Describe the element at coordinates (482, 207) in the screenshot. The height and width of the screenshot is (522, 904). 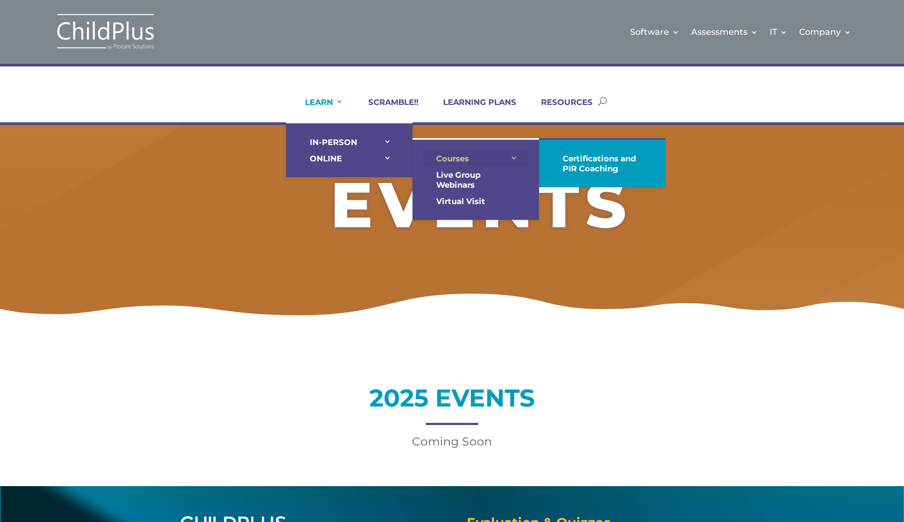
I see `h2: EVENTS` at that location.